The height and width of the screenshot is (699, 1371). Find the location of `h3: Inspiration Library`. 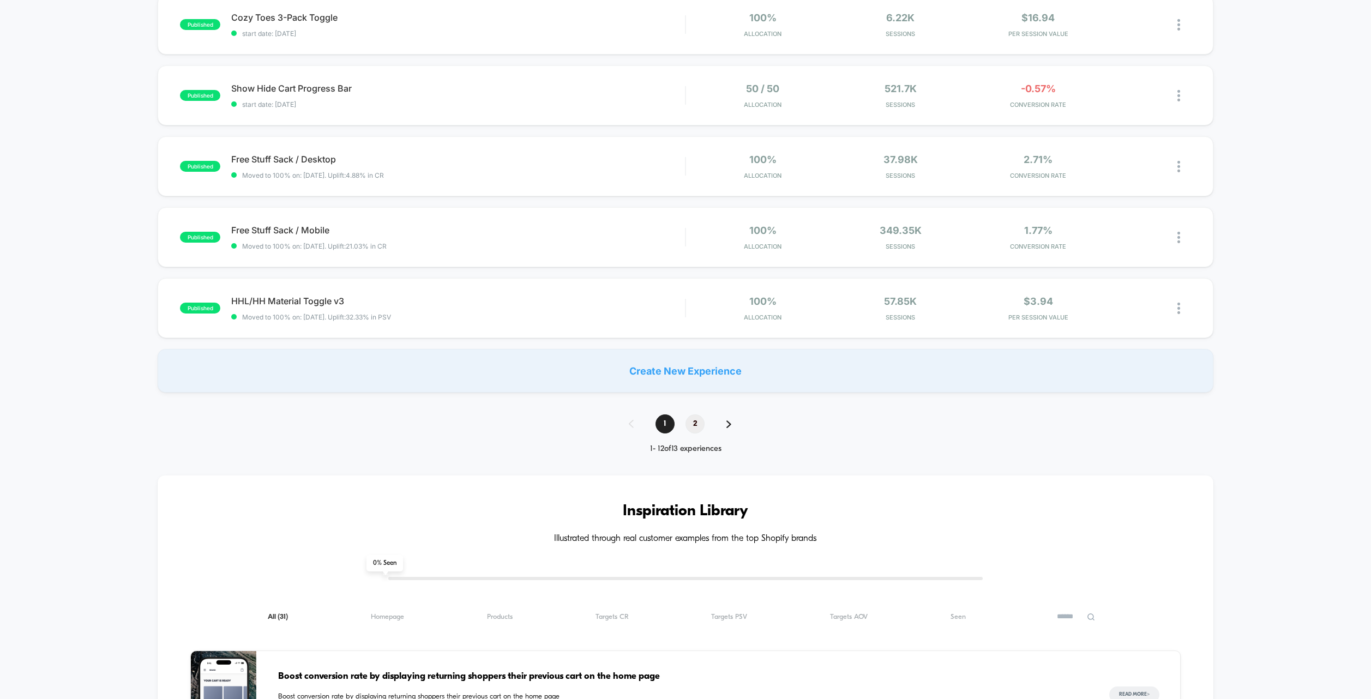

h3: Inspiration Library is located at coordinates (685, 511).